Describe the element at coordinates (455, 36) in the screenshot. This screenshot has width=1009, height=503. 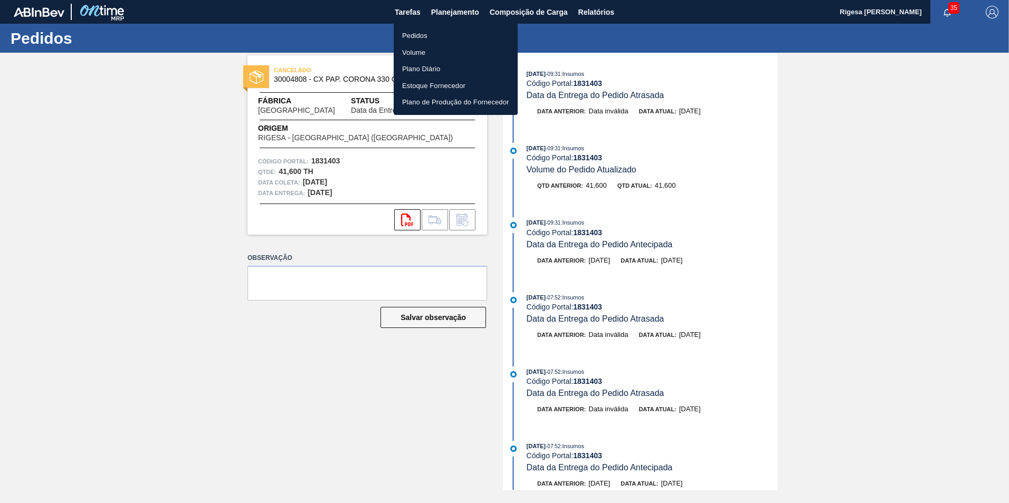
I see `a: Pedidos` at that location.